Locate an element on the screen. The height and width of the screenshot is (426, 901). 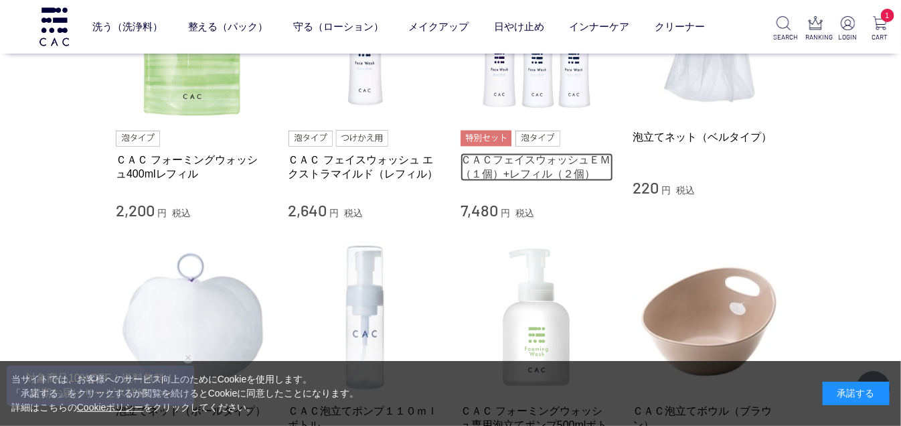
img: ＣＡＣ泡立てポンプ１１０ｍｌボトル is located at coordinates (365, 317).